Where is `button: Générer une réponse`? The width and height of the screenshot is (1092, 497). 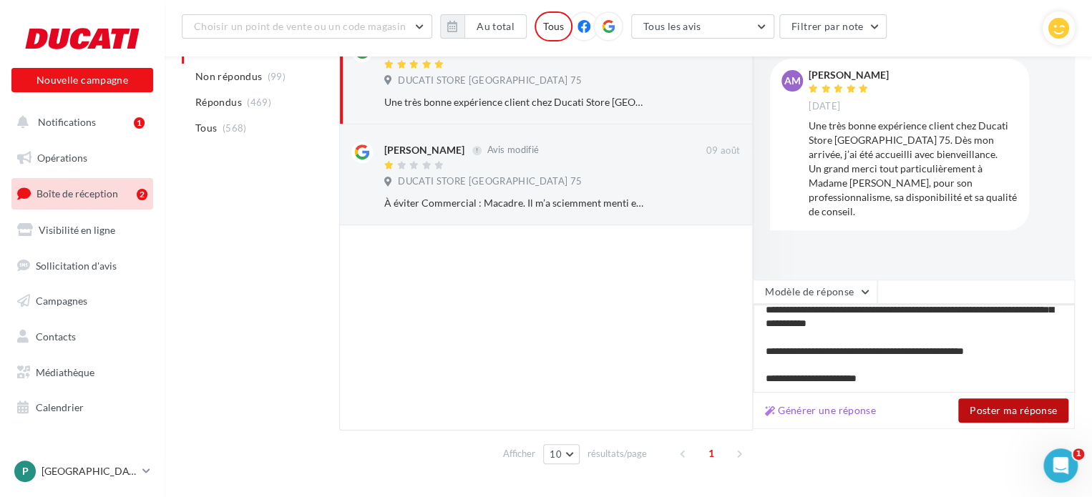 button: Générer une réponse is located at coordinates (820, 411).